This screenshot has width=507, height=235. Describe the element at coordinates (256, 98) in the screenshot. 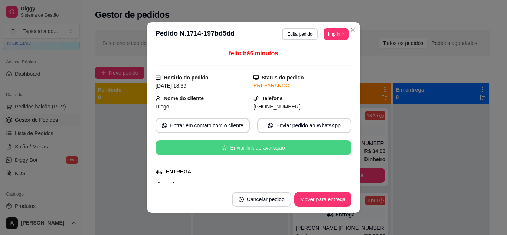

I see `span: phone` at that location.